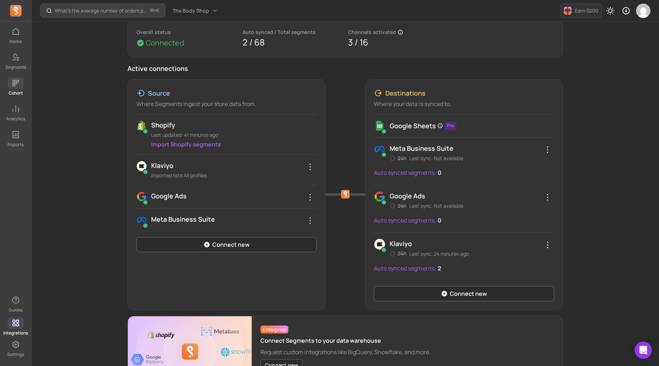  I want to click on p: Settings, so click(15, 355).